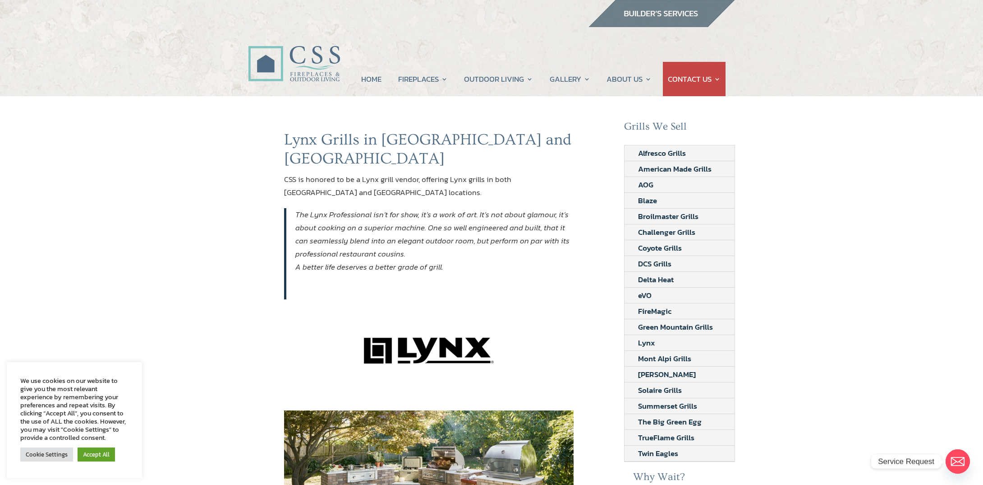  Describe the element at coordinates (665, 358) in the screenshot. I see `a: Mont Alpi Grills` at that location.